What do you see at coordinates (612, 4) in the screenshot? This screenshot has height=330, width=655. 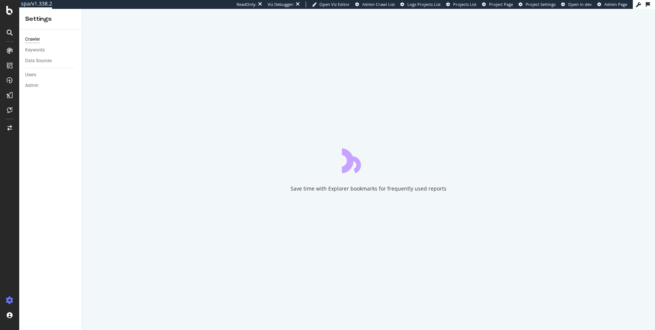 I see `a: Admin Page` at bounding box center [612, 4].